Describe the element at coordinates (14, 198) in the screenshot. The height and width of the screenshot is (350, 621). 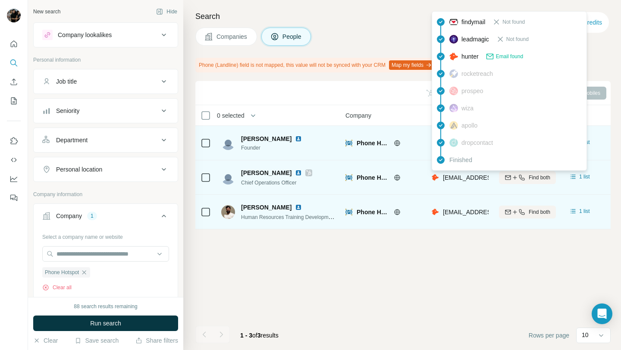
I see `button: Feedback` at that location.